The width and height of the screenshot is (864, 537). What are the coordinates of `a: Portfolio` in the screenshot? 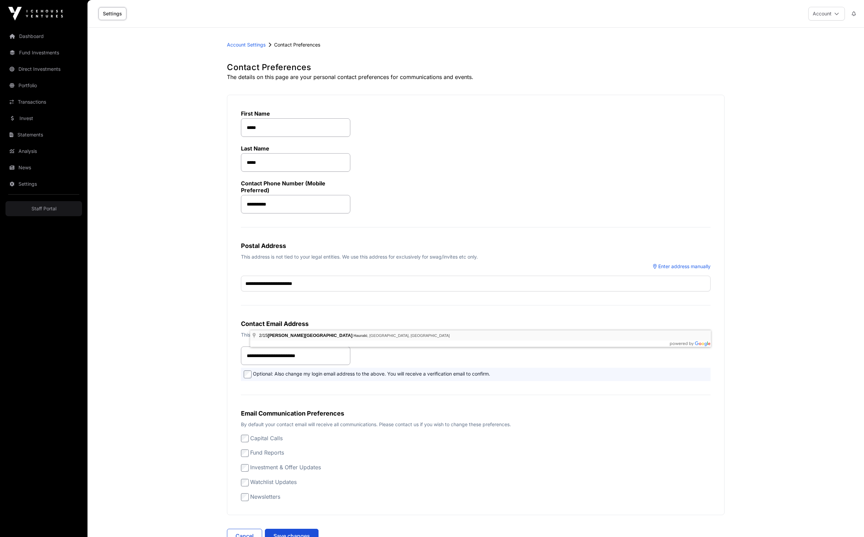 It's located at (44, 85).